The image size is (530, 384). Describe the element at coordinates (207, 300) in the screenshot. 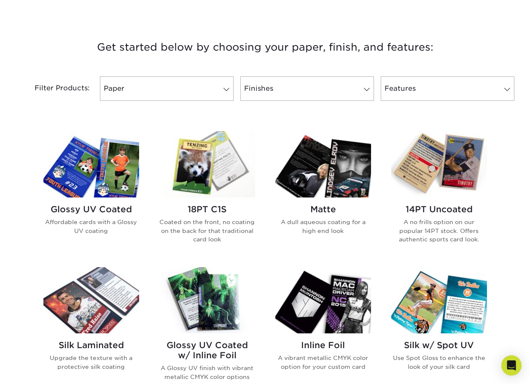

I see `img: Glossy UV Coated w/ Inline Foil Trading Cards` at that location.